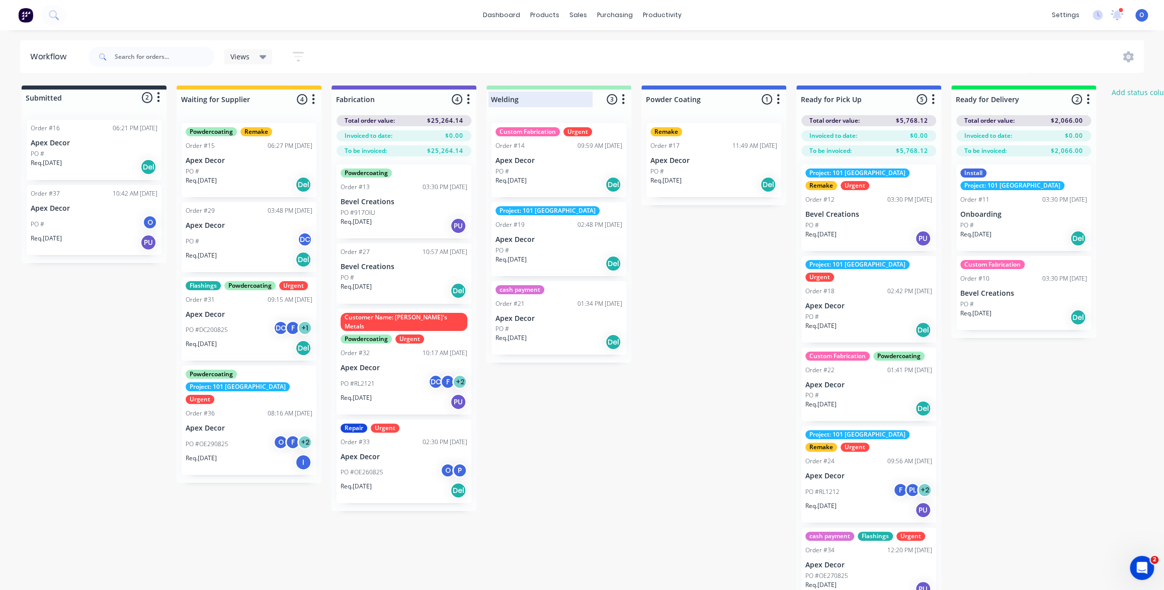  What do you see at coordinates (975, 200) in the screenshot?
I see `div: Order #11` at bounding box center [975, 200].